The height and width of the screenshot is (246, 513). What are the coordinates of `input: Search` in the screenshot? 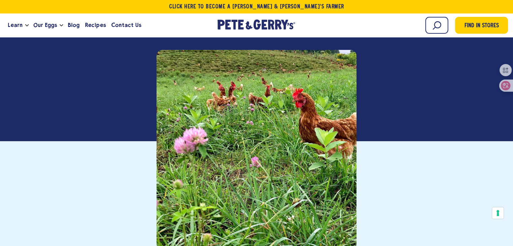 It's located at (436, 25).